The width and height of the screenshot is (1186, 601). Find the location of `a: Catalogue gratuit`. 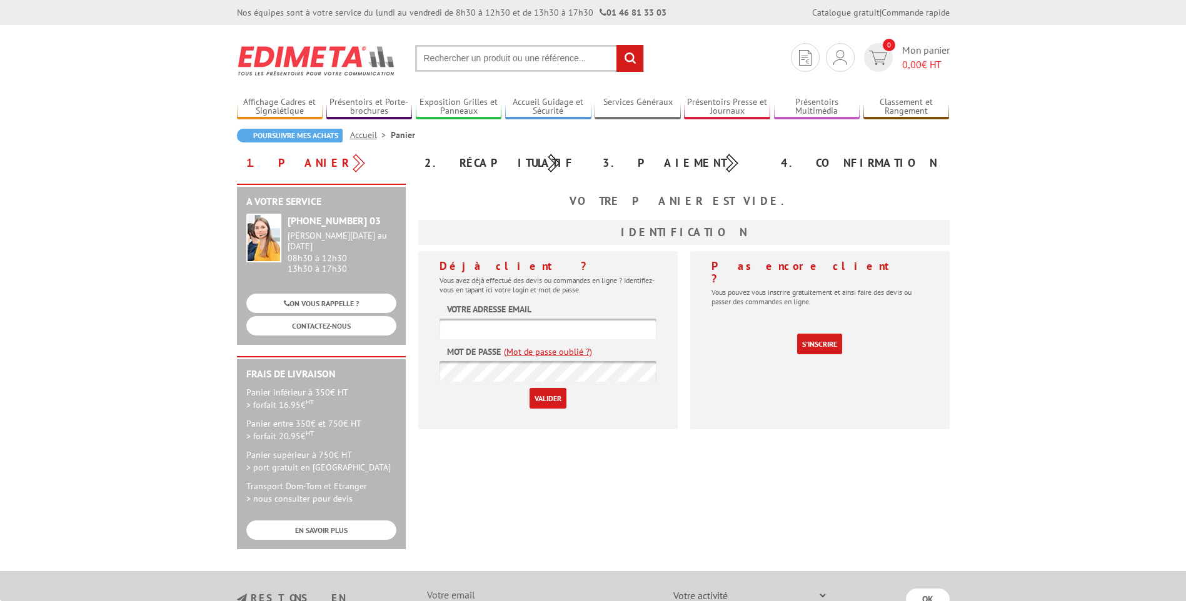

a: Catalogue gratuit is located at coordinates (846, 13).